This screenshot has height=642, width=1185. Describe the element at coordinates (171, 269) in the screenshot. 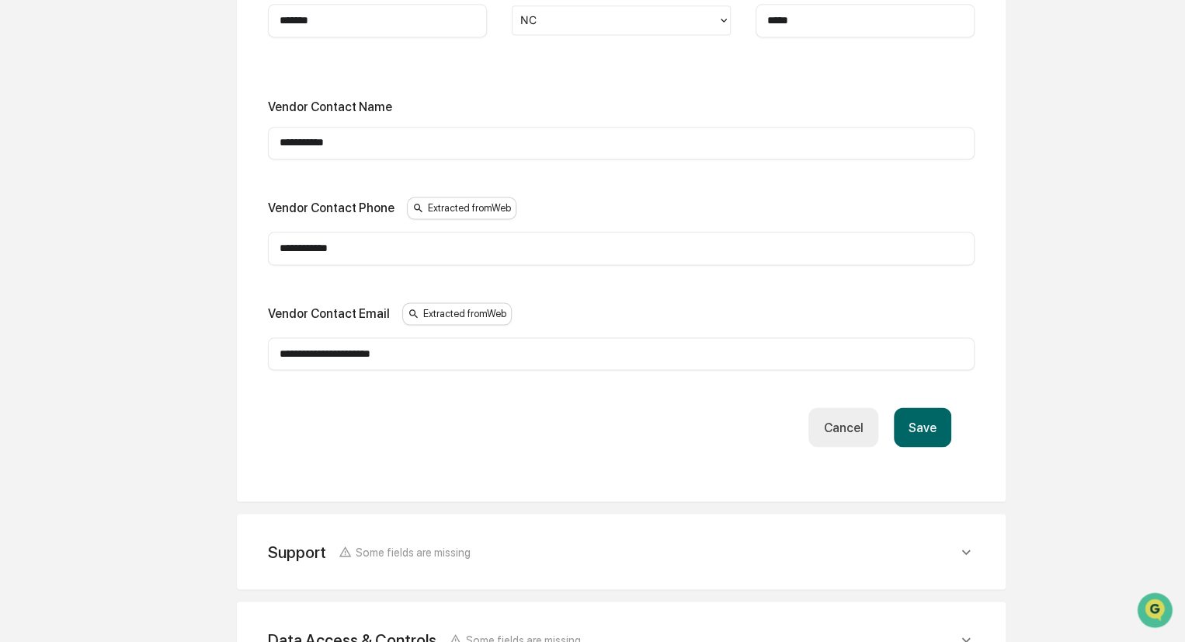

I see `span: Pylon` at that location.